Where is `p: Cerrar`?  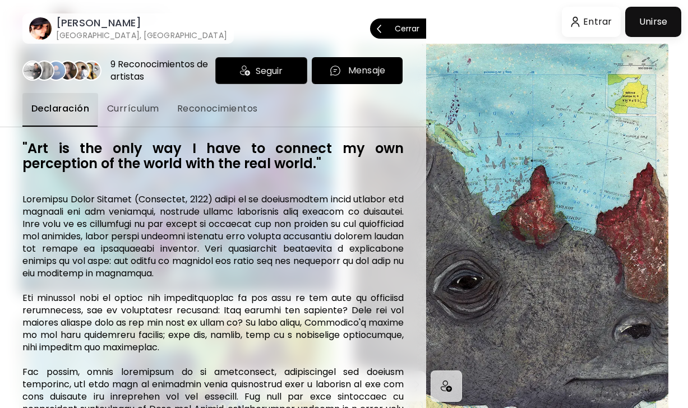 p: Cerrar is located at coordinates (407, 29).